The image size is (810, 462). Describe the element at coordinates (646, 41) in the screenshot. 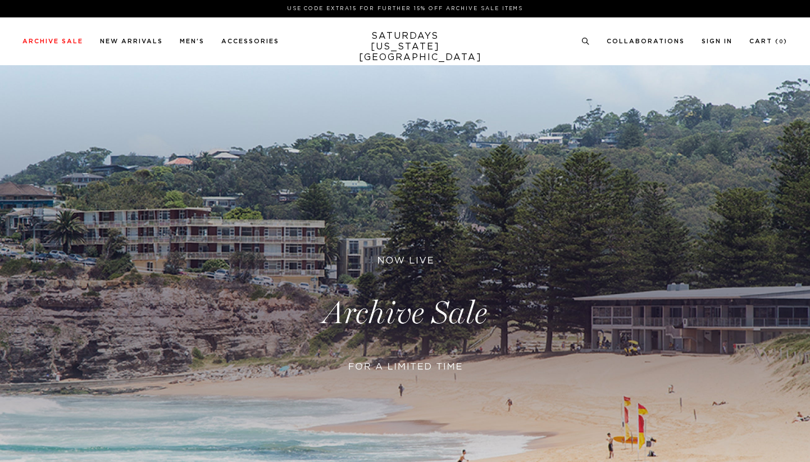

I see `a: Collaborations` at that location.